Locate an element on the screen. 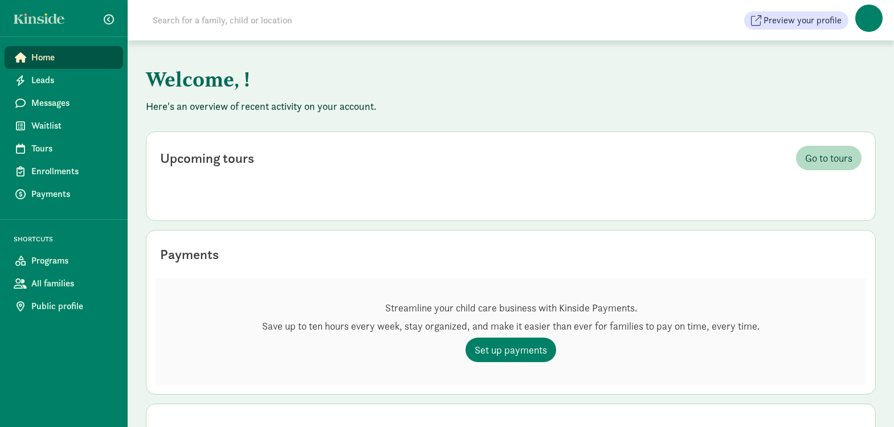 The width and height of the screenshot is (894, 427). span: Waitlist is located at coordinates (72, 126).